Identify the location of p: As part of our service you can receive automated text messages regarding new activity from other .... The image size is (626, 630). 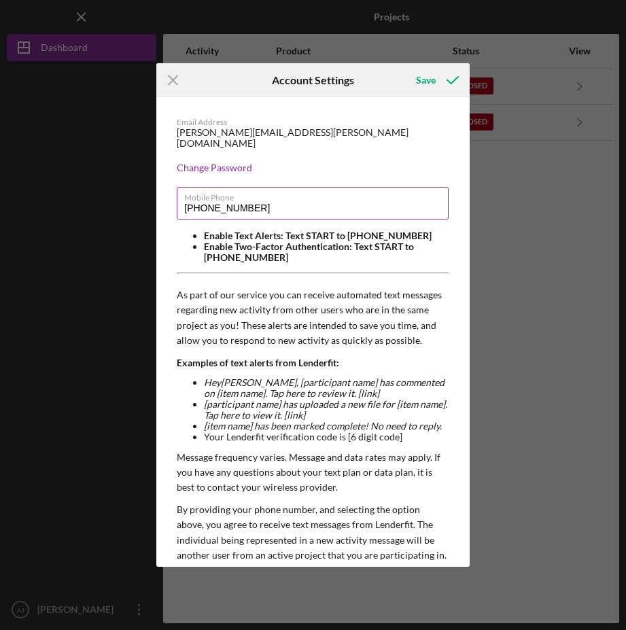
(312, 318).